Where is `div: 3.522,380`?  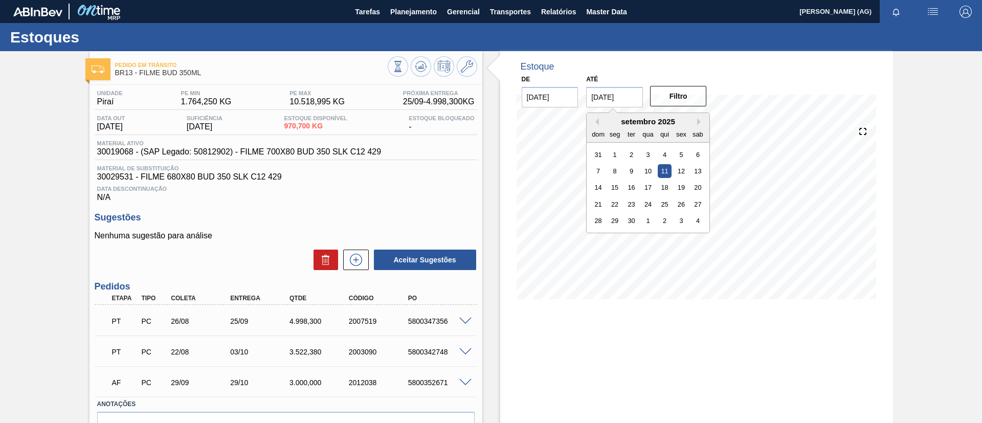
div: 3.522,380 is located at coordinates (320, 352).